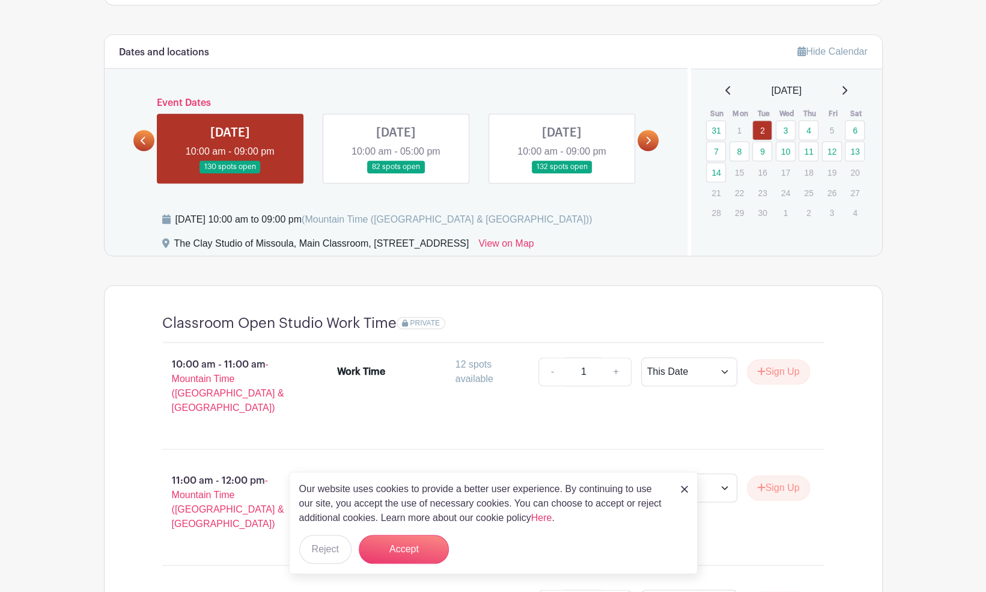 This screenshot has width=986, height=592. What do you see at coordinates (716, 172) in the screenshot?
I see `a: 14` at bounding box center [716, 172].